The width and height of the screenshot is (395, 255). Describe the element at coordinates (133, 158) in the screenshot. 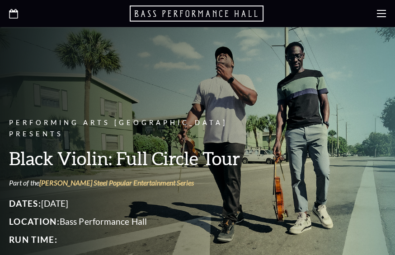

I see `h3: Black Violin: Full Circle Tour` at that location.